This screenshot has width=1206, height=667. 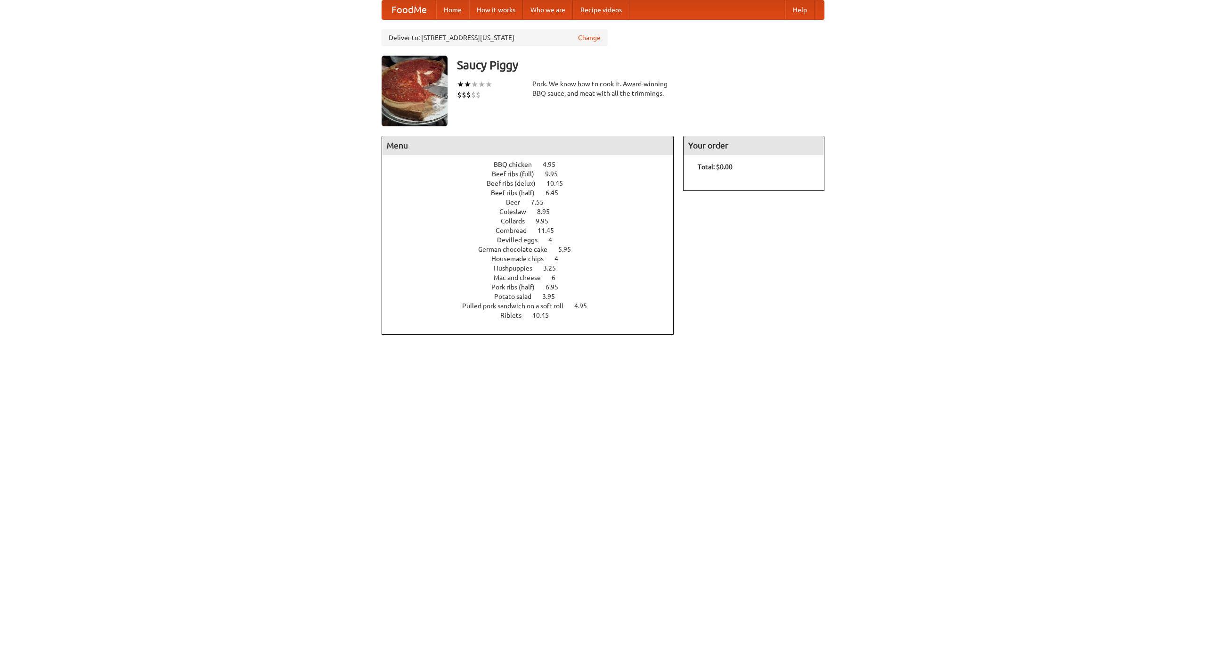 I want to click on a: Coleslaw 8.95, so click(x=533, y=211).